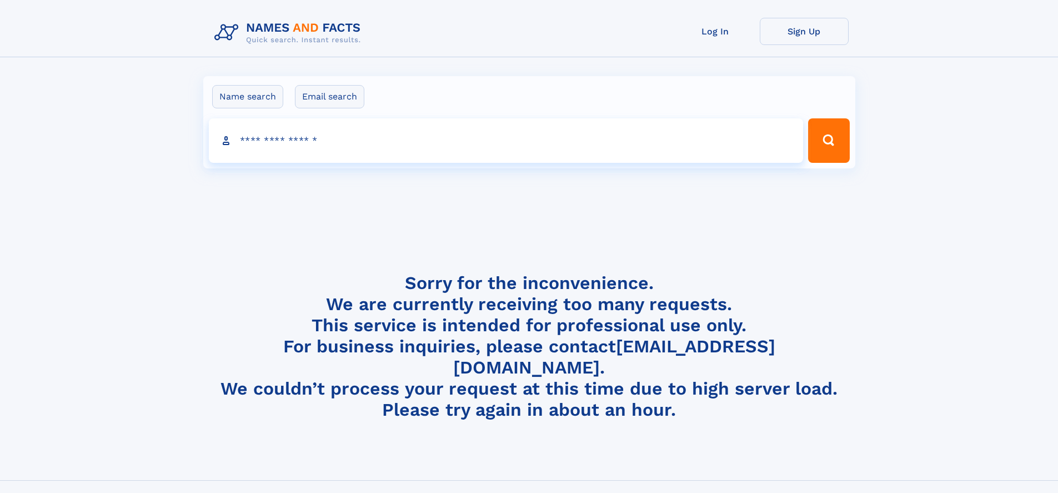  Describe the element at coordinates (829, 141) in the screenshot. I see `button: Search Button` at that location.